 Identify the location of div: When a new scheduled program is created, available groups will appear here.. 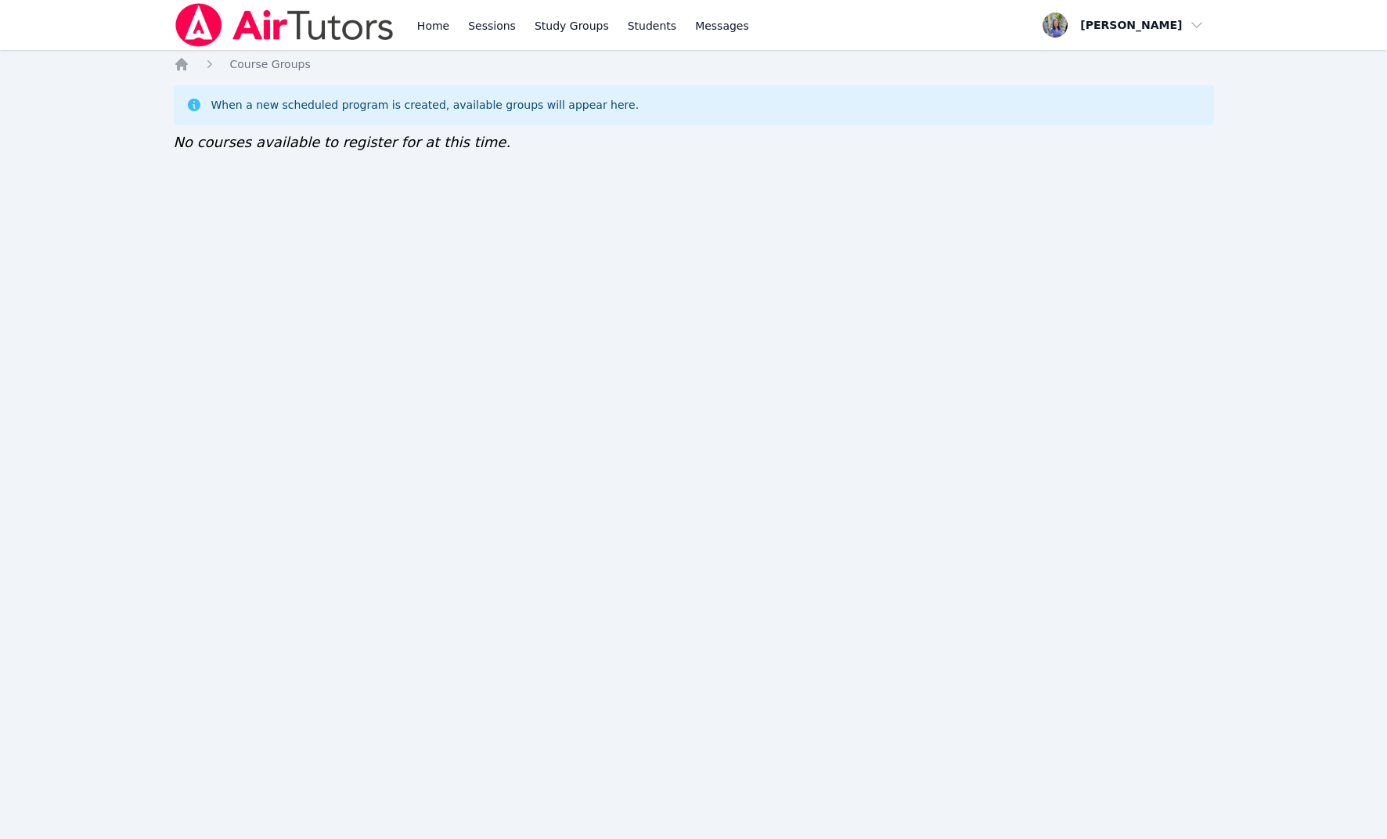
(425, 105).